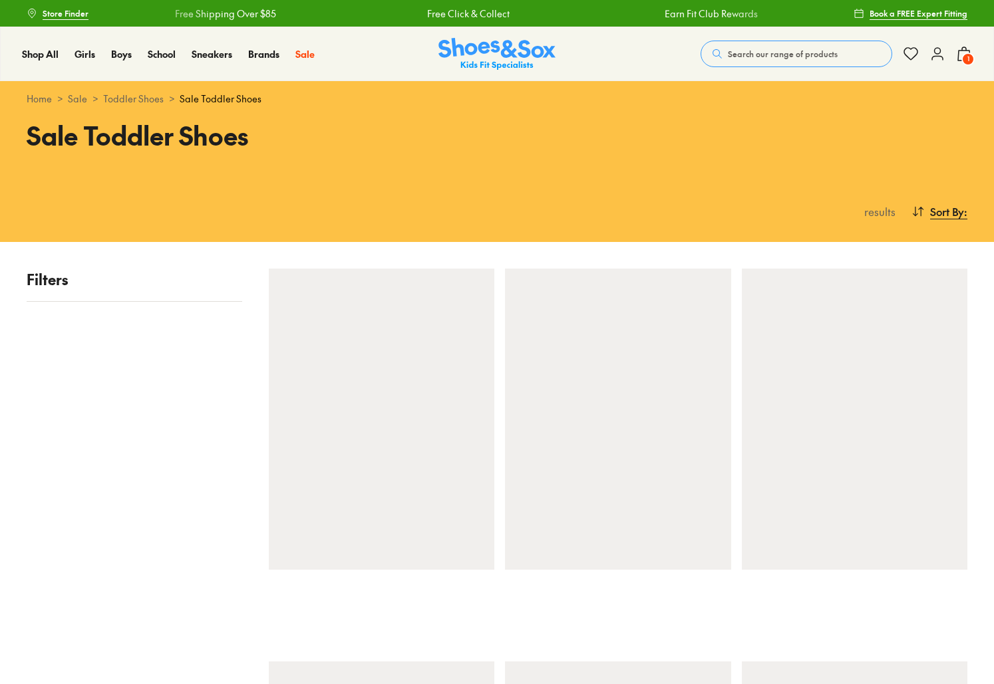 The image size is (994, 684). What do you see at coordinates (225, 13) in the screenshot?
I see `a: Free Shipping Over $85` at bounding box center [225, 13].